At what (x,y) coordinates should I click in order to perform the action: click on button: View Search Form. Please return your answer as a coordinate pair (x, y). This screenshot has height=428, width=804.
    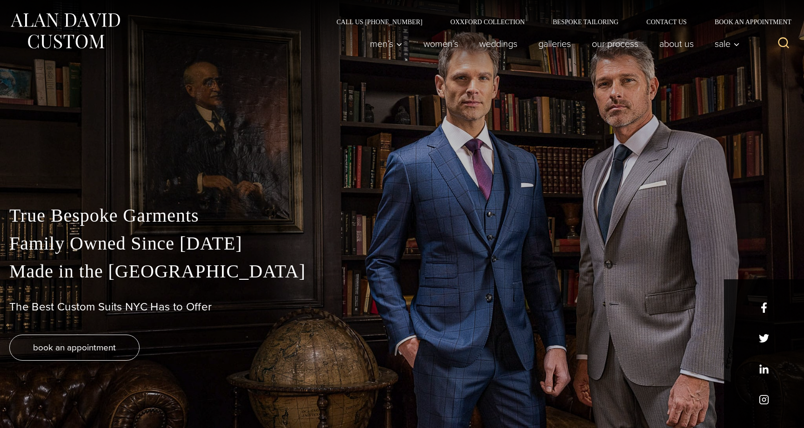
    Looking at the image, I should click on (783, 44).